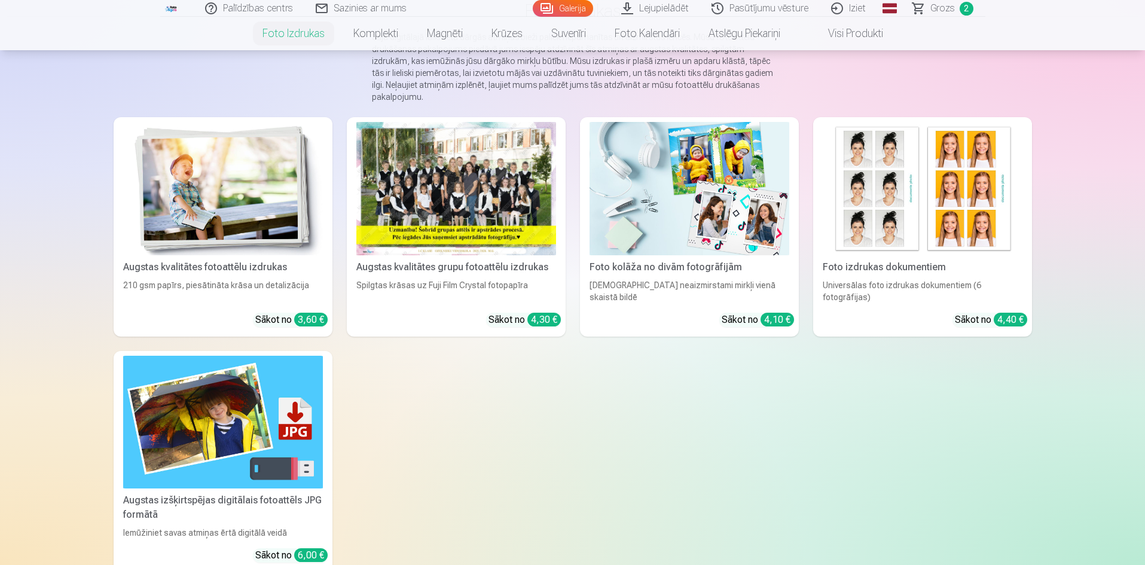 This screenshot has height=565, width=1145. I want to click on div: 4,30 €, so click(544, 319).